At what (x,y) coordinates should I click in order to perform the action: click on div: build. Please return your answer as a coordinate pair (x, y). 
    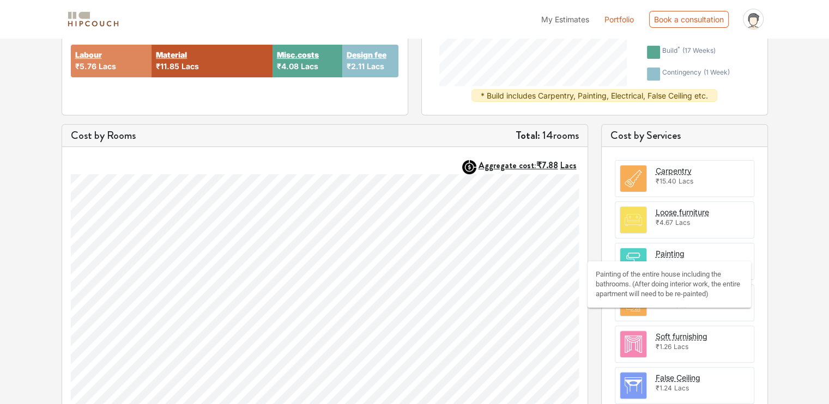
    Looking at the image, I should click on (689, 52).